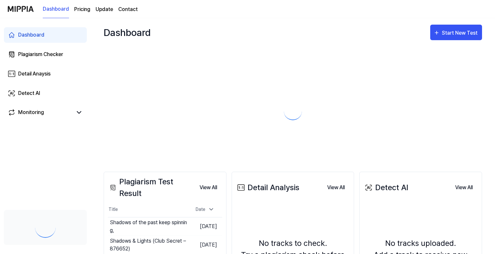 Image resolution: width=495 pixels, height=254 pixels. Describe the element at coordinates (45, 93) in the screenshot. I see `a: Detect AI` at that location.